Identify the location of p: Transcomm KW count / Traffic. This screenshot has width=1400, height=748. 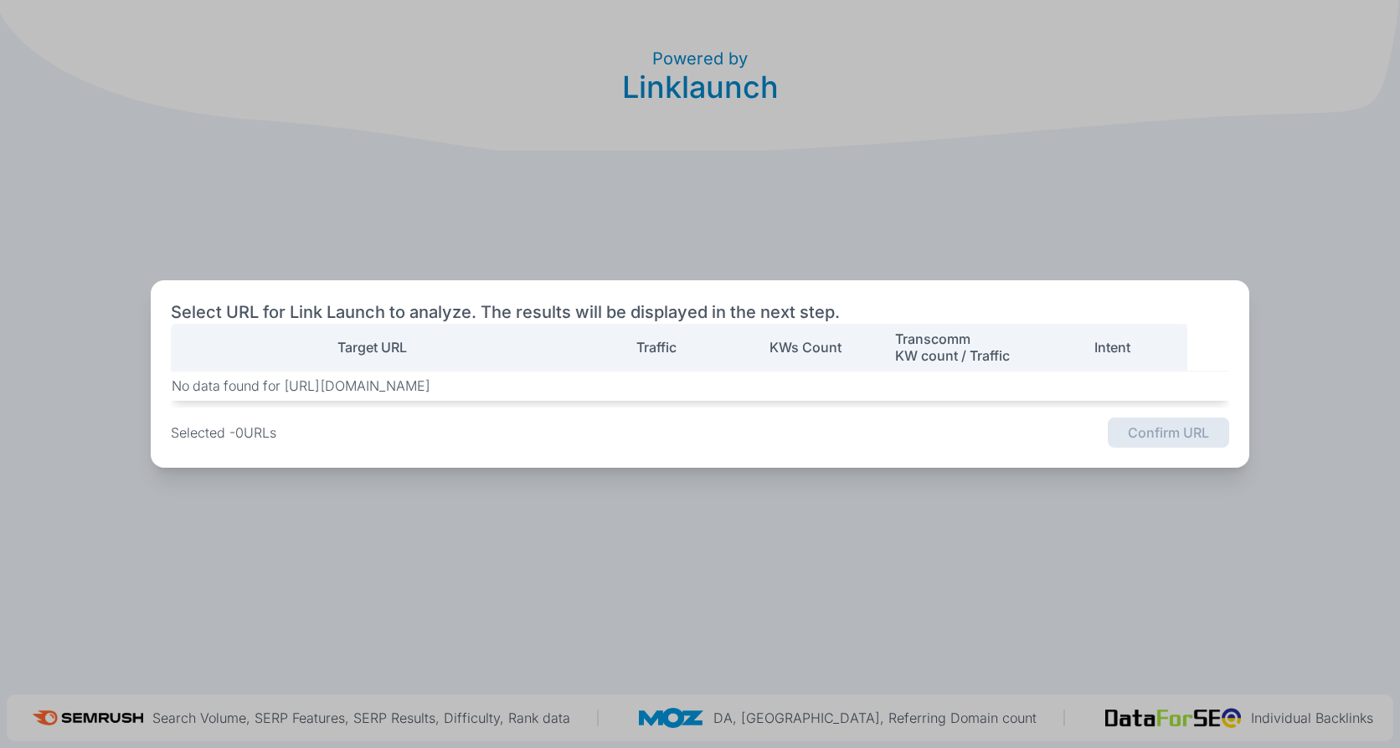
(952, 347).